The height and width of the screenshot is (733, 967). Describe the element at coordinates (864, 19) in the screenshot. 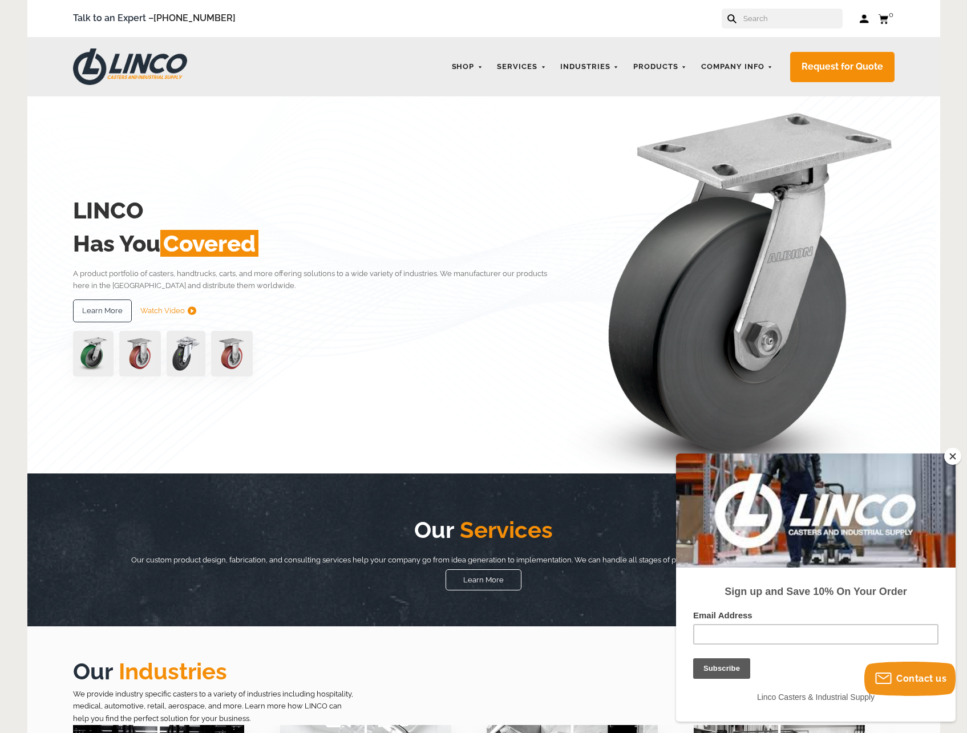

I see `a: Log in` at that location.